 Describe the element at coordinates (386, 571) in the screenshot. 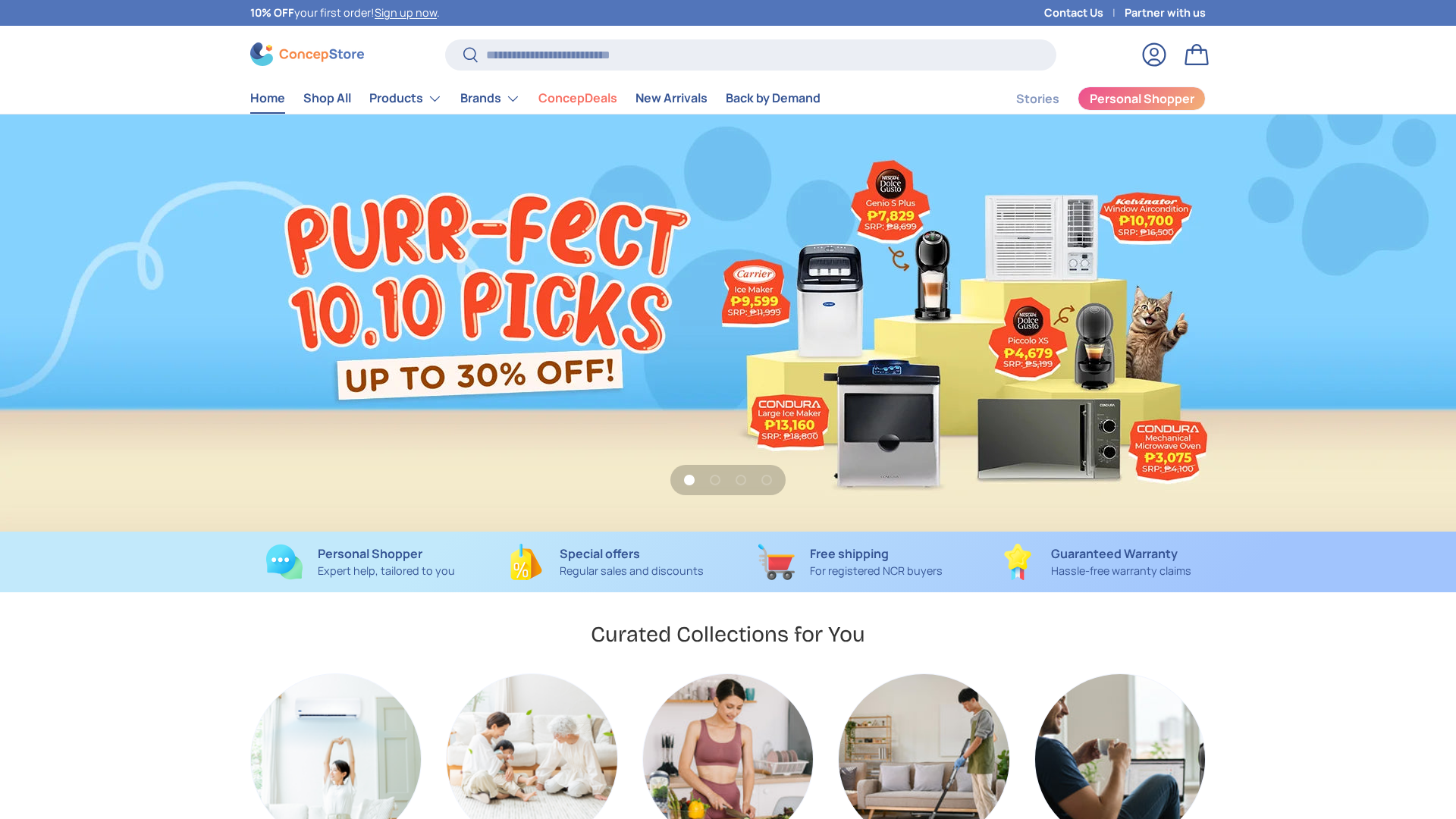

I see `p: Expert help, tailored to you` at that location.